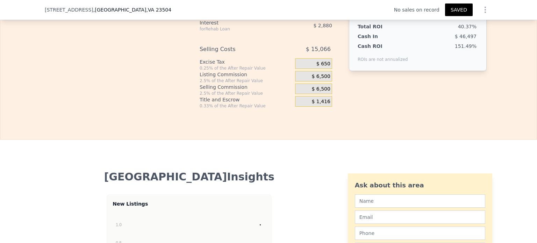  Describe the element at coordinates (238, 29) in the screenshot. I see `div: for Rehab Loan` at that location.